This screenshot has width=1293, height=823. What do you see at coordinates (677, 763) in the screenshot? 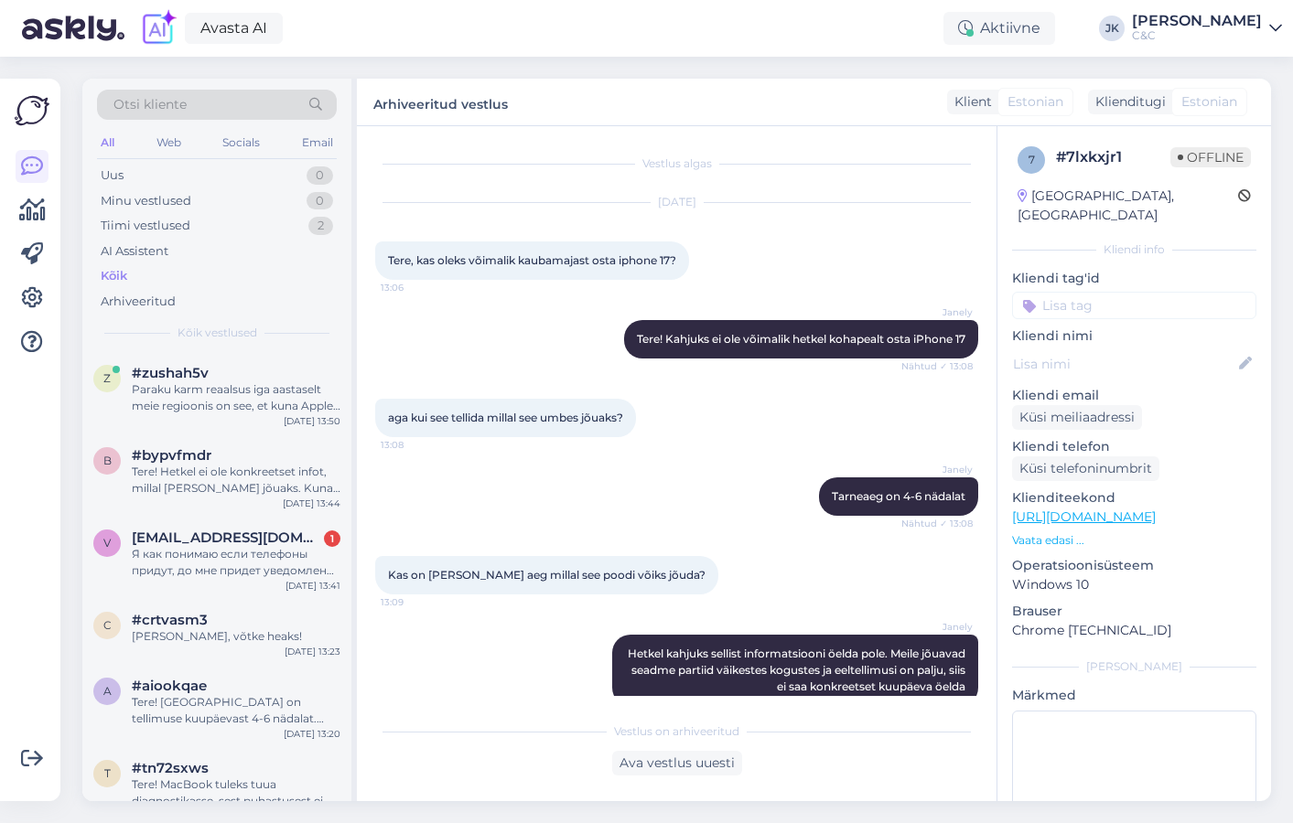
I see `div: Ava vestlus uuesti` at bounding box center [677, 763].